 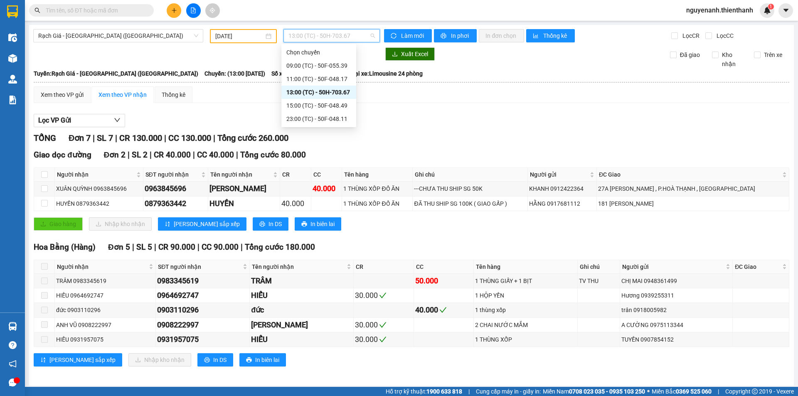 What do you see at coordinates (12, 79) in the screenshot?
I see `img: warehouse-icon` at bounding box center [12, 79].